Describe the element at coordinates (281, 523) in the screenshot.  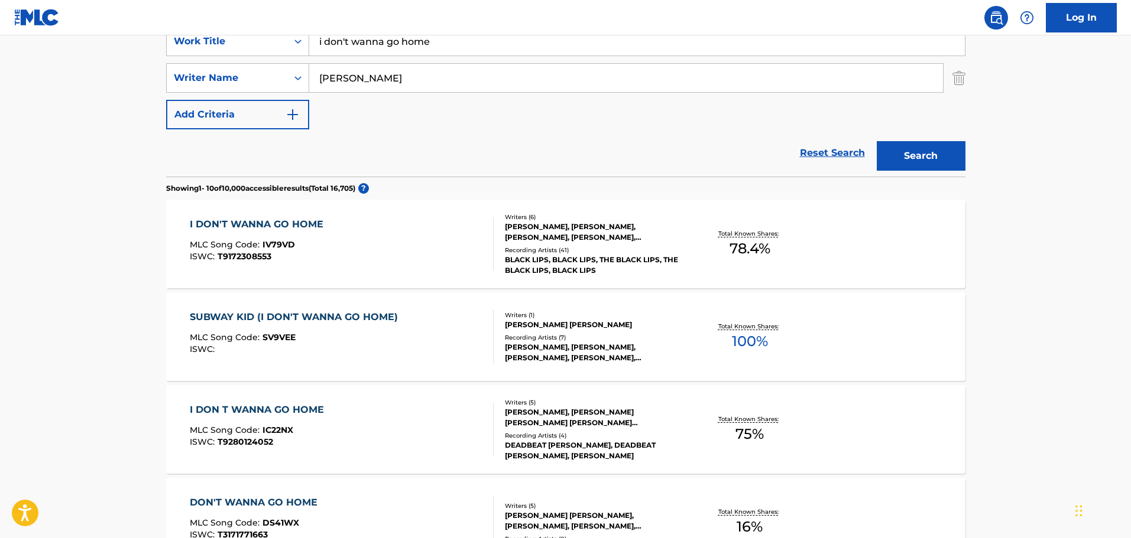
I see `span: DS41WX` at that location.